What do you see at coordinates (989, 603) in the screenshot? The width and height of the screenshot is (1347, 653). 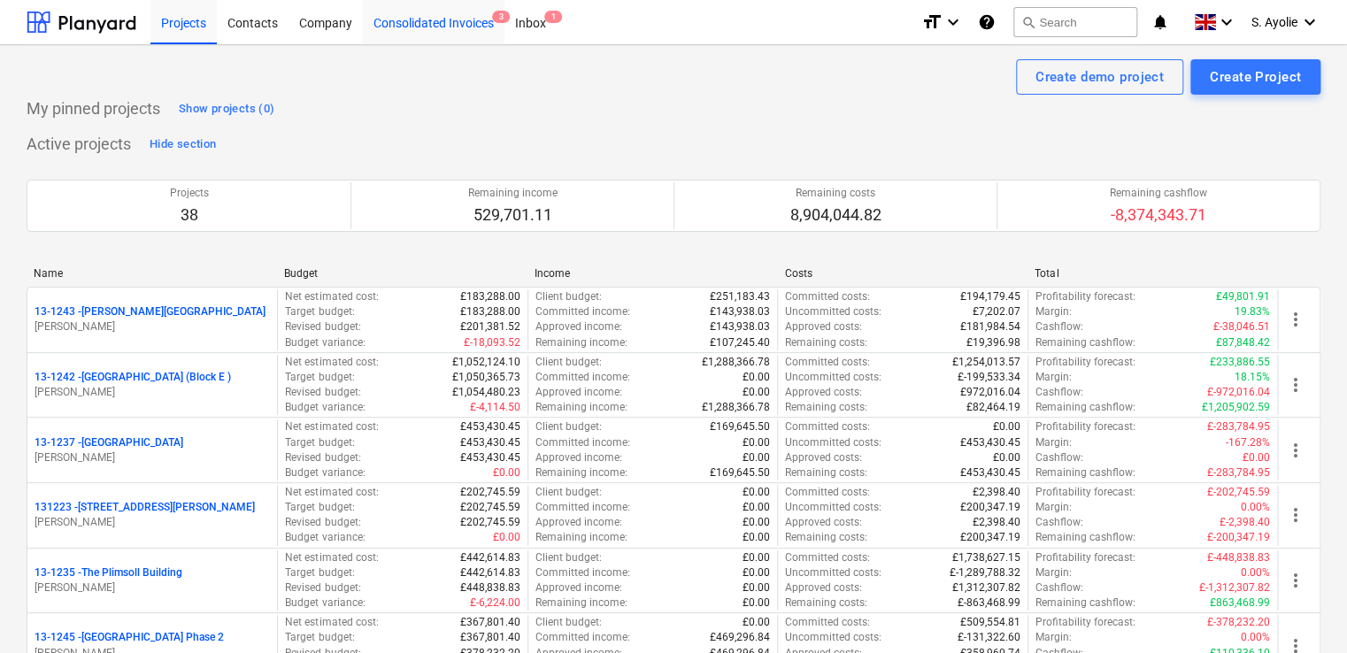 I see `p: £-863,468.99` at bounding box center [989, 603].